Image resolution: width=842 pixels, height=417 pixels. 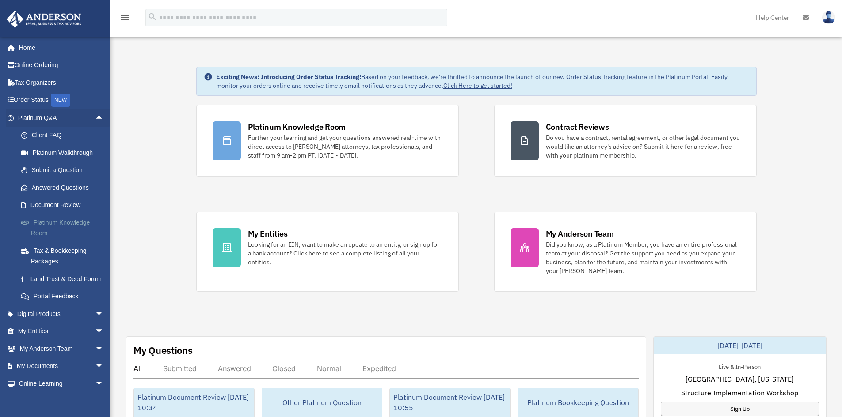 I want to click on div: Platinum Knowledge Room, so click(x=297, y=127).